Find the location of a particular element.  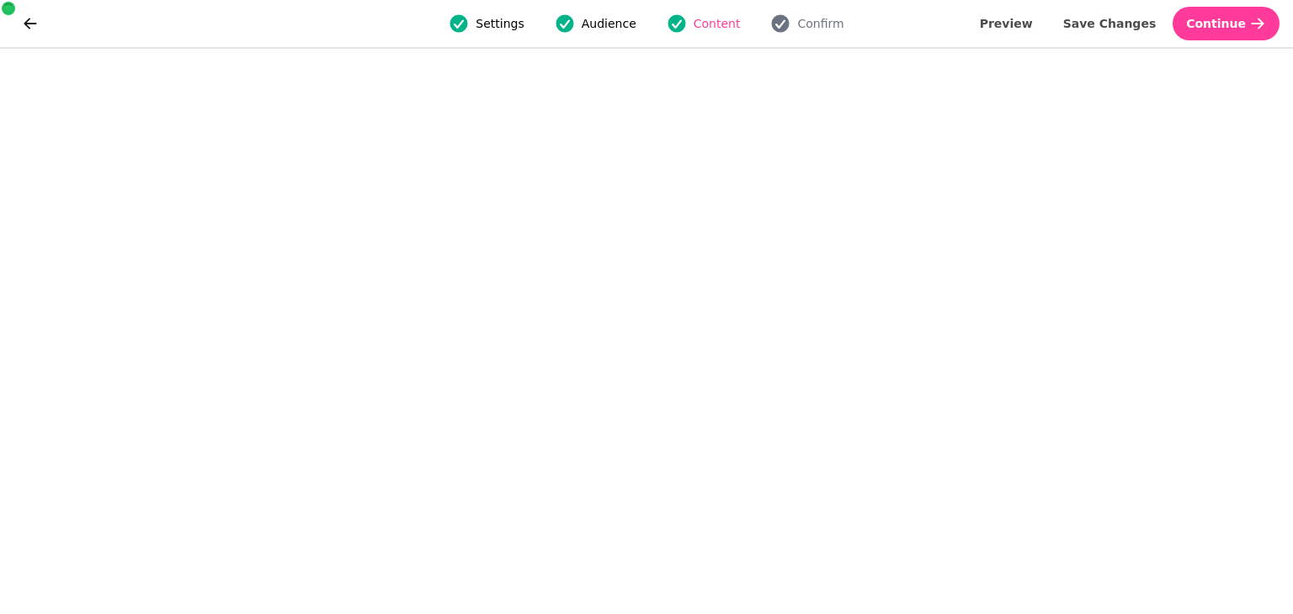

span: Confirm is located at coordinates (820, 24).